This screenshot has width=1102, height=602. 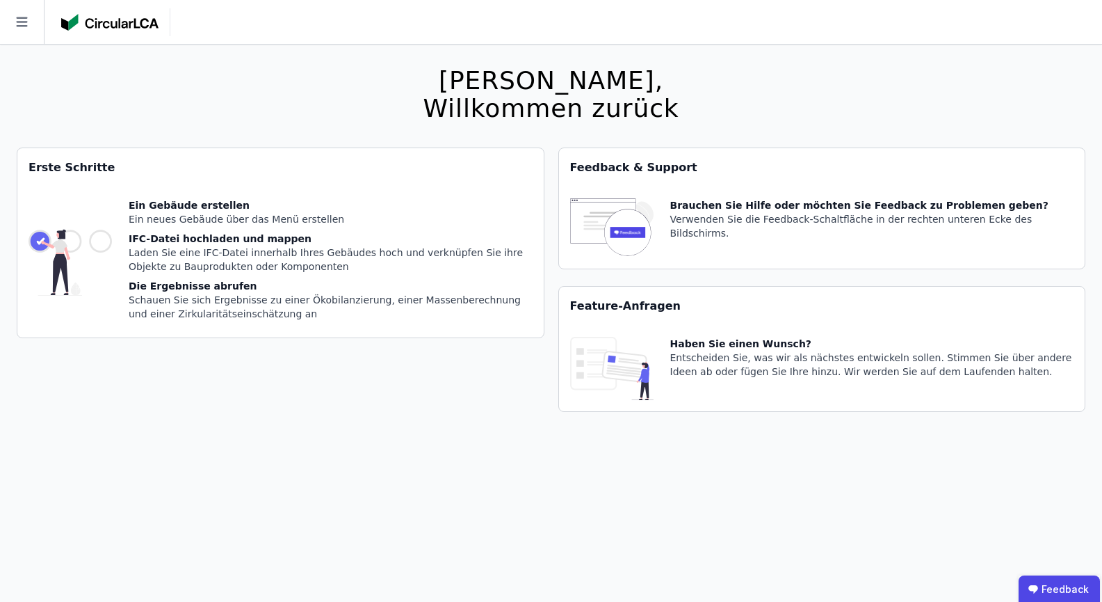 I want to click on img: feedback-icon-HCTs5lye.svg, so click(x=612, y=227).